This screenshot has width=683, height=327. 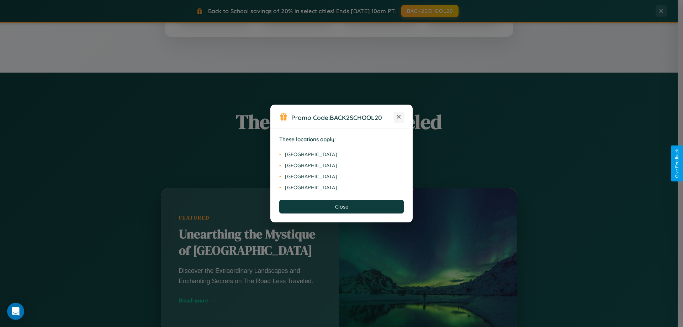 I want to click on div: Give Feedback, so click(x=677, y=163).